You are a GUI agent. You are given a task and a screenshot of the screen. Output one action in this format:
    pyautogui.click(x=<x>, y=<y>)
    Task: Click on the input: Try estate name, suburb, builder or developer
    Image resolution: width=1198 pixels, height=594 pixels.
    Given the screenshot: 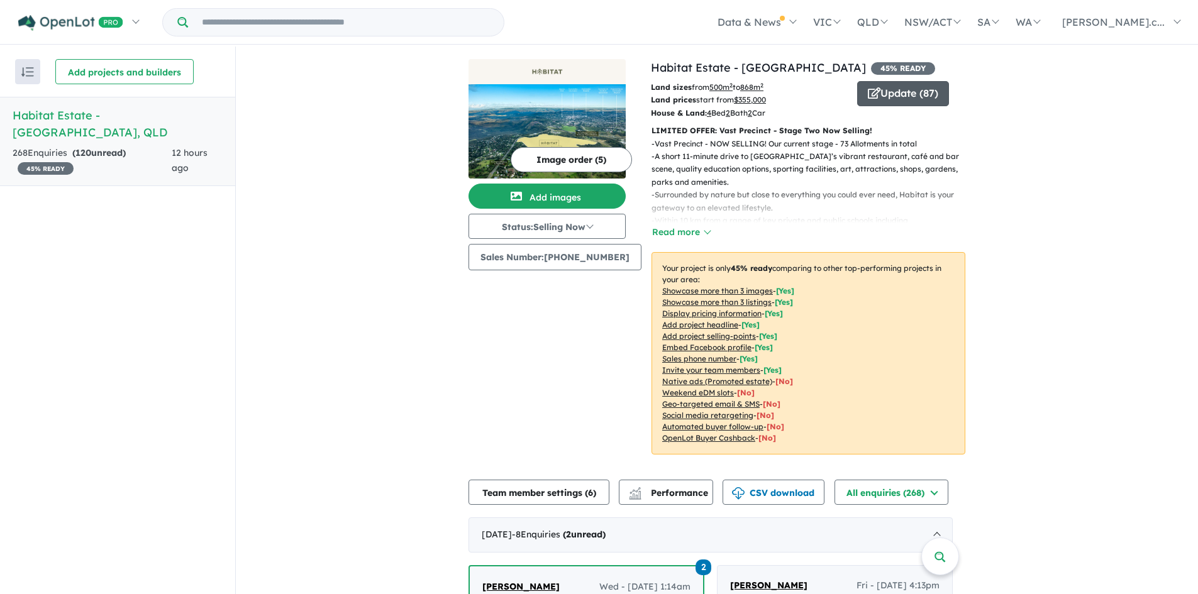 What is the action you would take?
    pyautogui.click(x=346, y=22)
    